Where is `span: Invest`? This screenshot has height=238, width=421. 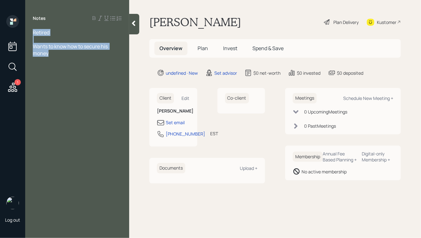
span: Invest is located at coordinates (230, 48).